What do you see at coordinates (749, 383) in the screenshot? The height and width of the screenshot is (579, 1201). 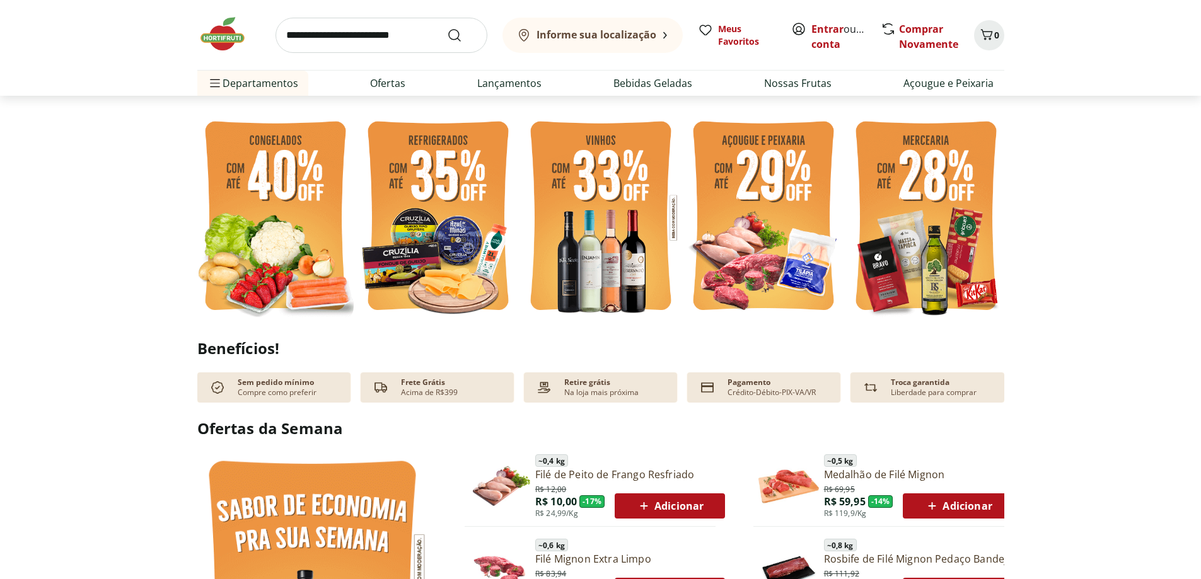 I see `p: Pagamento` at bounding box center [749, 383].